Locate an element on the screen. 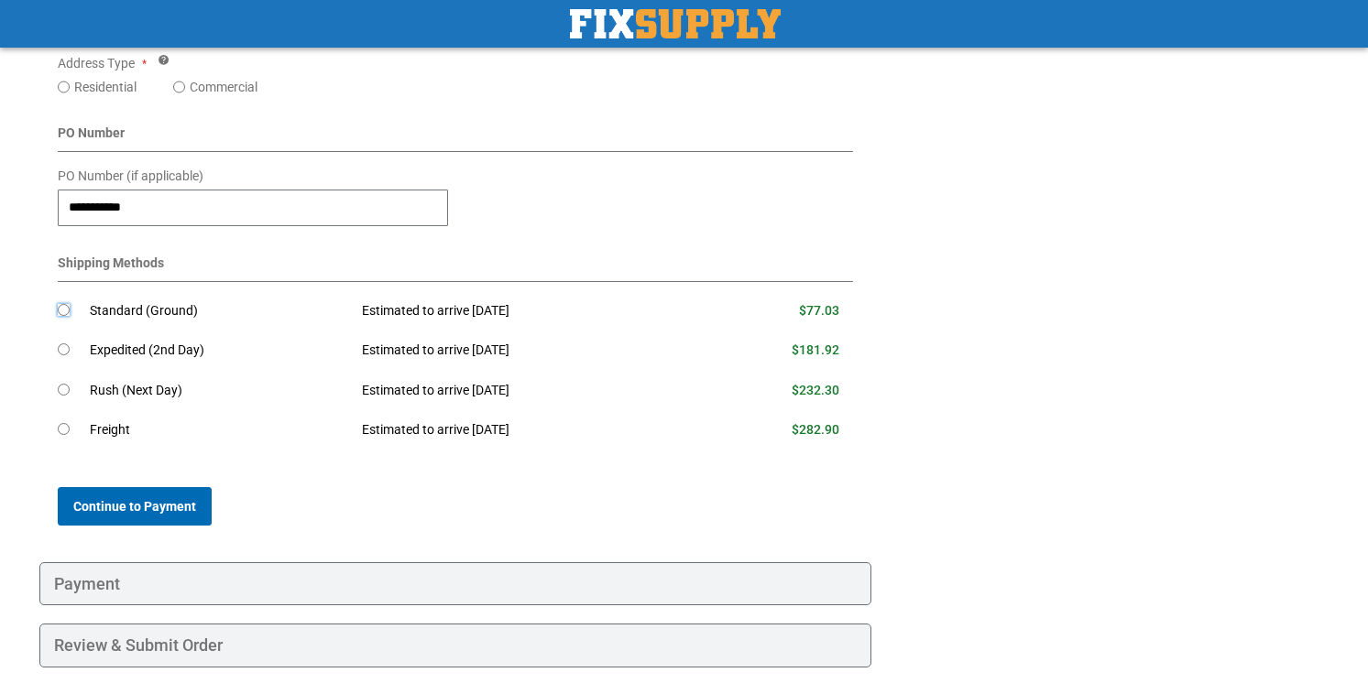  span: $77.03 is located at coordinates (819, 311).